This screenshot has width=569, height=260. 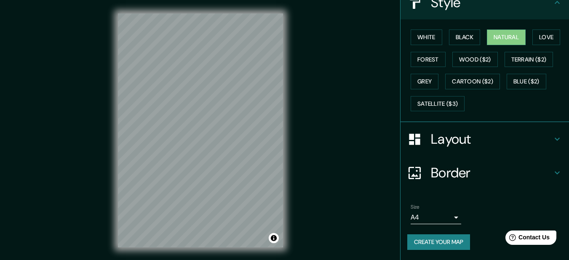 I want to click on label: Size, so click(x=415, y=207).